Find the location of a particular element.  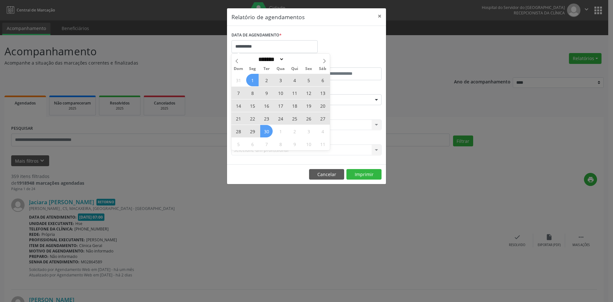

select: Month is located at coordinates (270, 59).